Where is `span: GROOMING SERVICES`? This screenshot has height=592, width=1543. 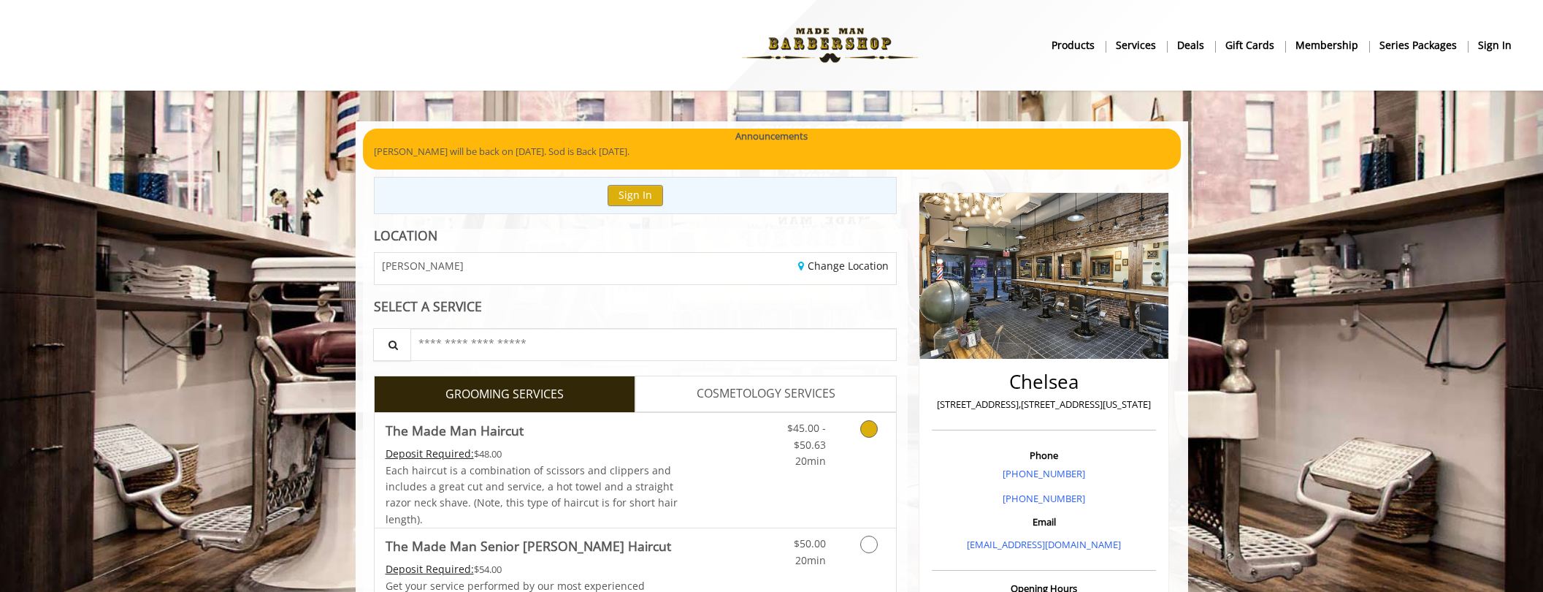 span: GROOMING SERVICES is located at coordinates (505, 394).